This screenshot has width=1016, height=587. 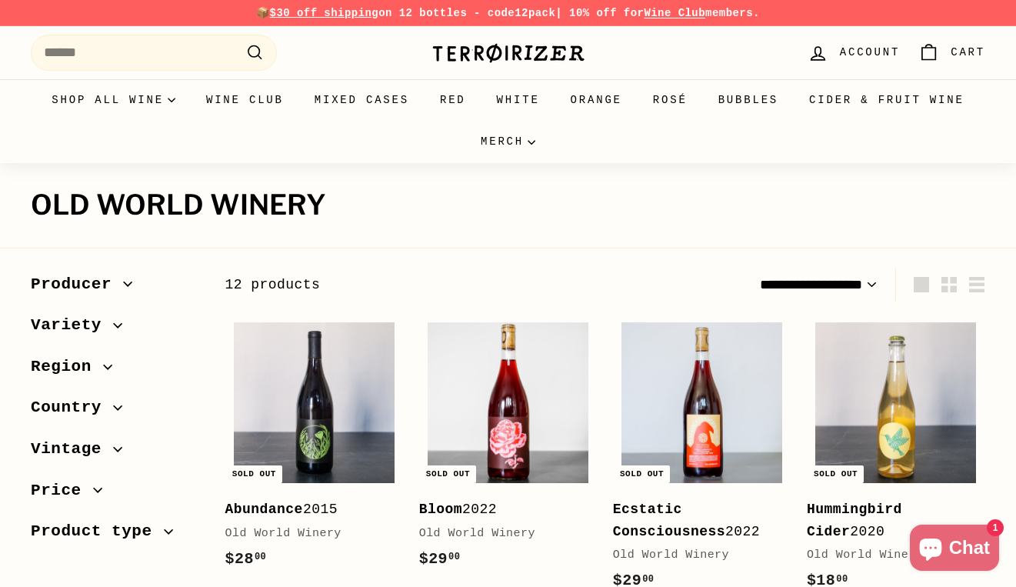 What do you see at coordinates (507, 141) in the screenshot?
I see `summary: Merch` at bounding box center [507, 141].